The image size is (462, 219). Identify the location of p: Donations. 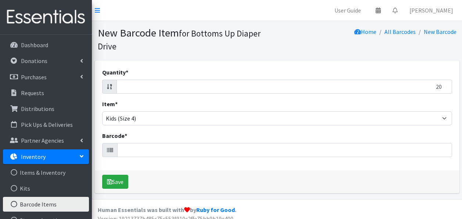
(34, 61).